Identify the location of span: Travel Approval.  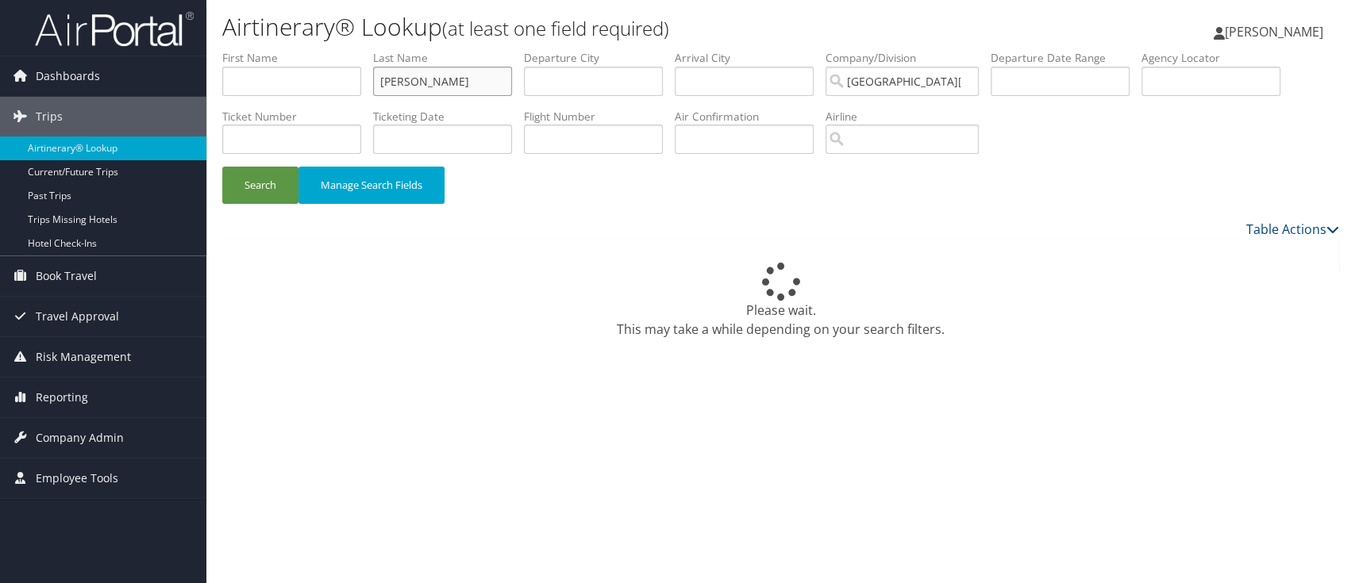
(77, 317).